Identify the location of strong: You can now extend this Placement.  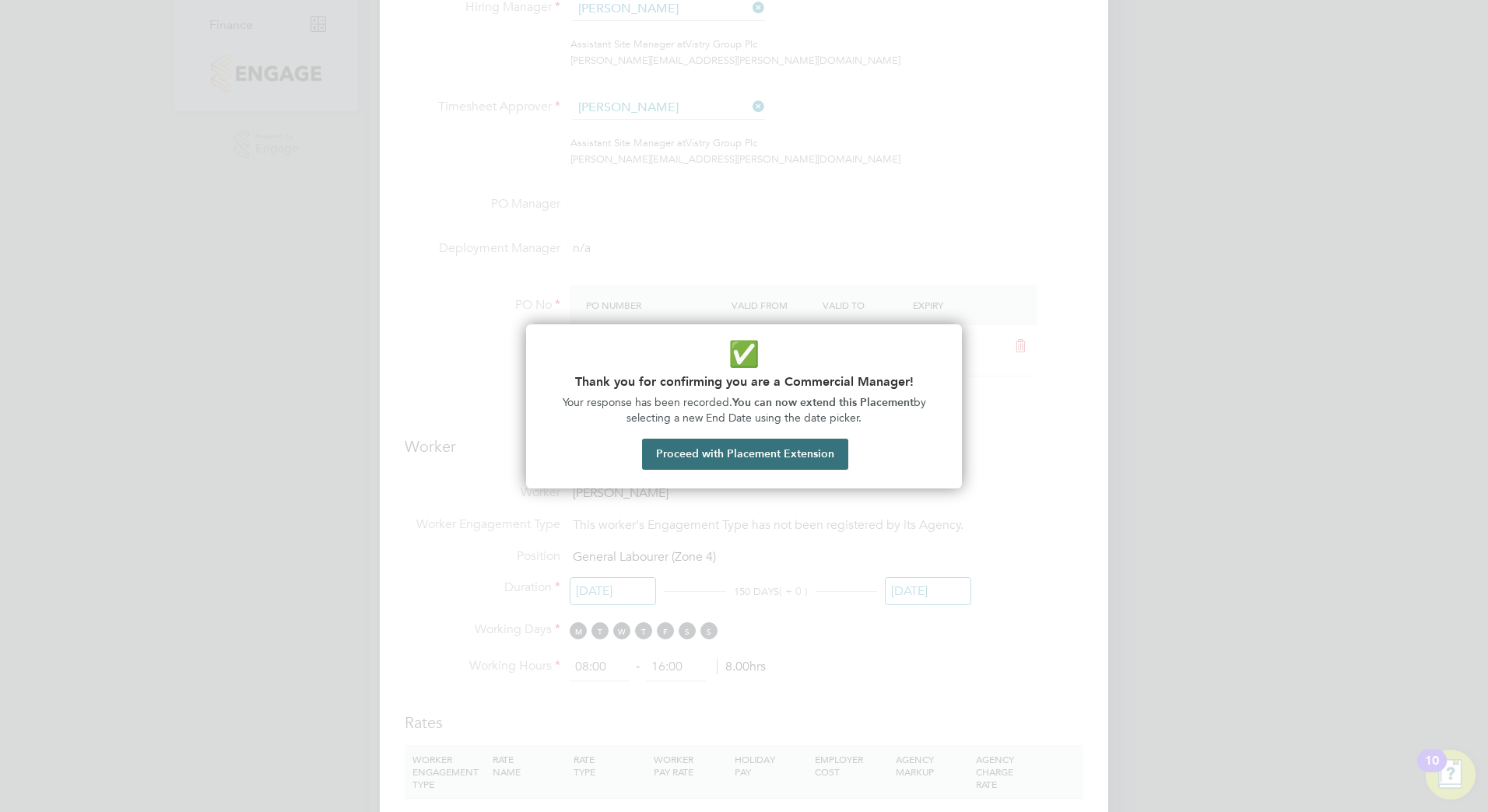
(823, 403).